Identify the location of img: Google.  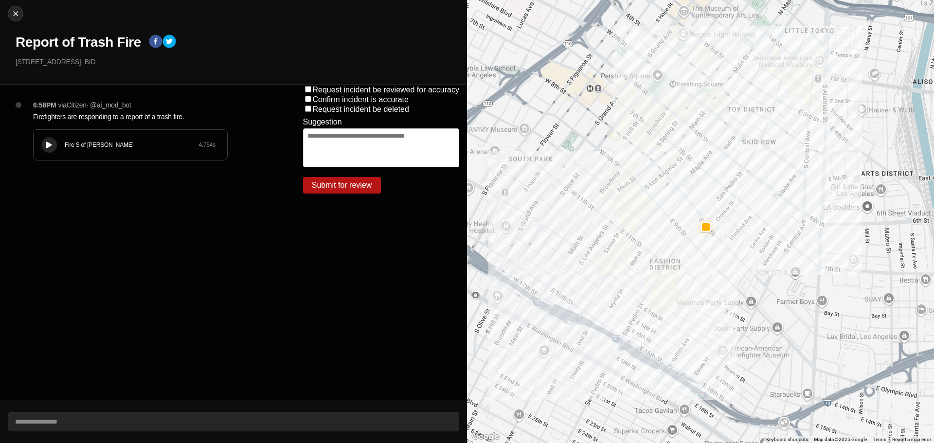
(485, 437).